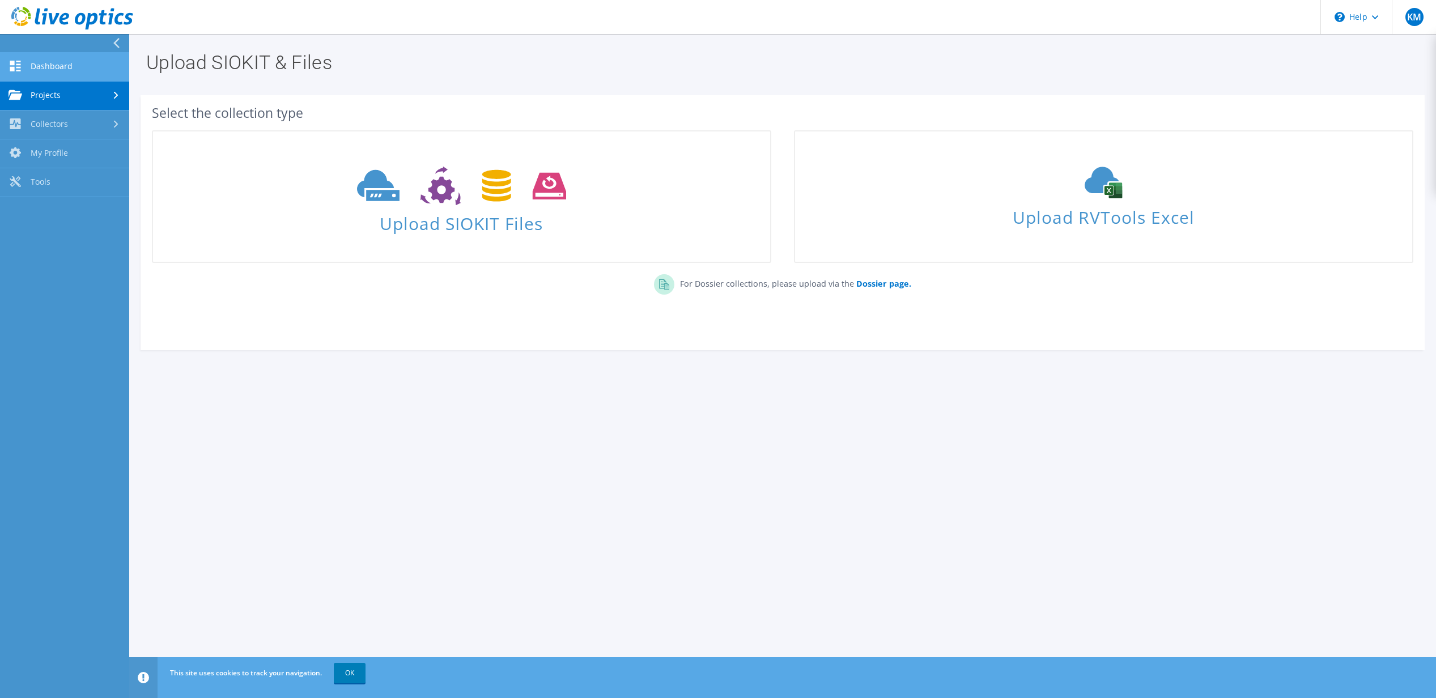 The height and width of the screenshot is (698, 1436). Describe the element at coordinates (1103, 214) in the screenshot. I see `span: Upload RVTools Excel` at that location.